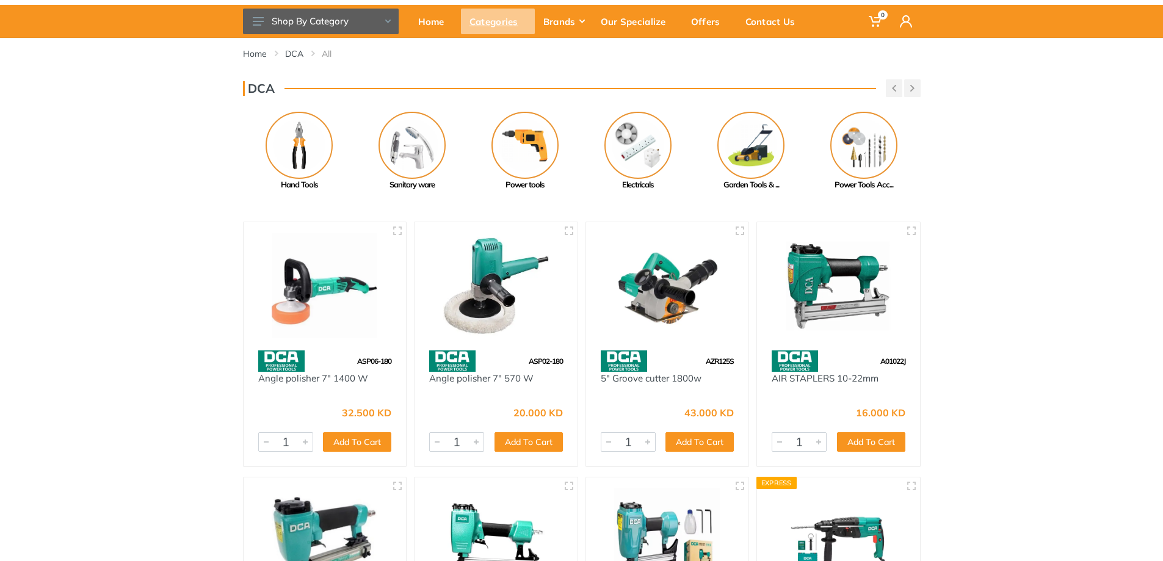 This screenshot has height=561, width=1163. Describe the element at coordinates (883, 15) in the screenshot. I see `span: 0` at that location.